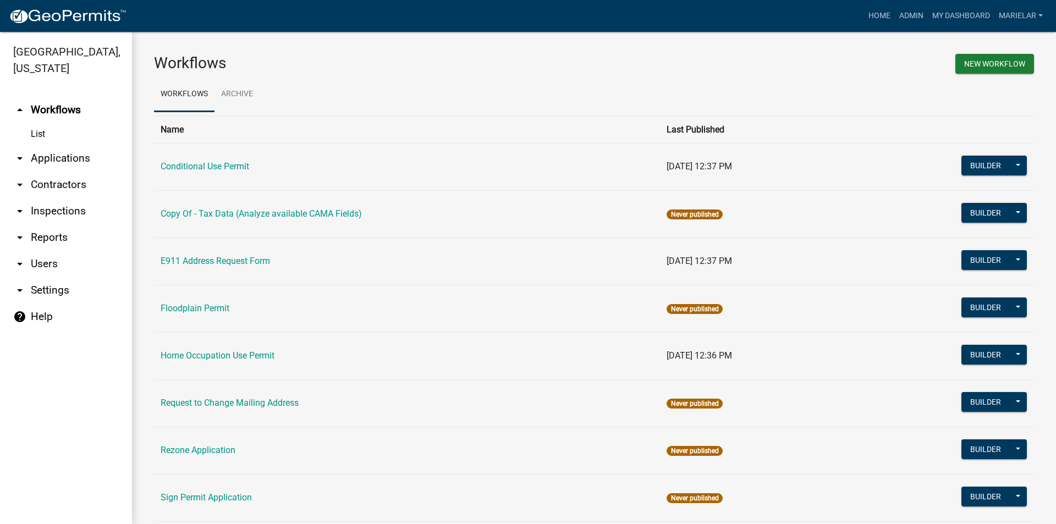 Image resolution: width=1056 pixels, height=524 pixels. Describe the element at coordinates (195, 308) in the screenshot. I see `a: Floodplain Permit` at that location.